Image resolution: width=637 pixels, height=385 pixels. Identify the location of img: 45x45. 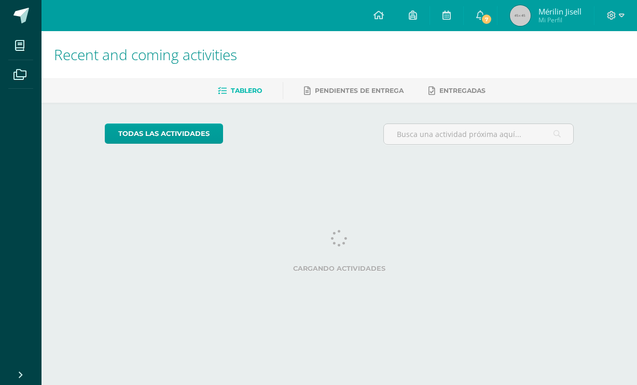
(520, 16).